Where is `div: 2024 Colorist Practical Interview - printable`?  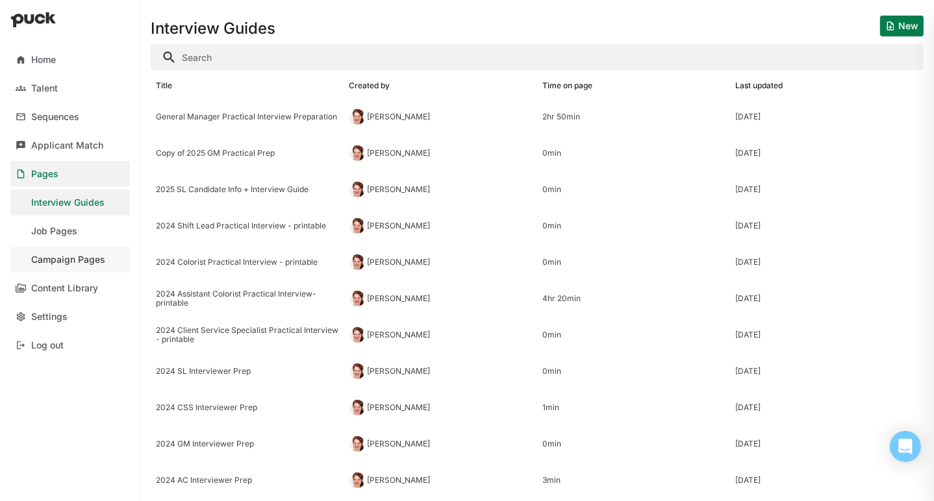
div: 2024 Colorist Practical Interview - printable is located at coordinates (247, 262).